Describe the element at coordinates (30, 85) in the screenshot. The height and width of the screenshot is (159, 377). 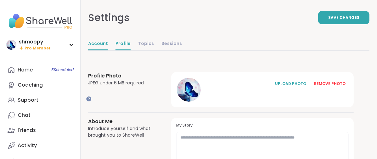
I see `div: Coaching` at that location.